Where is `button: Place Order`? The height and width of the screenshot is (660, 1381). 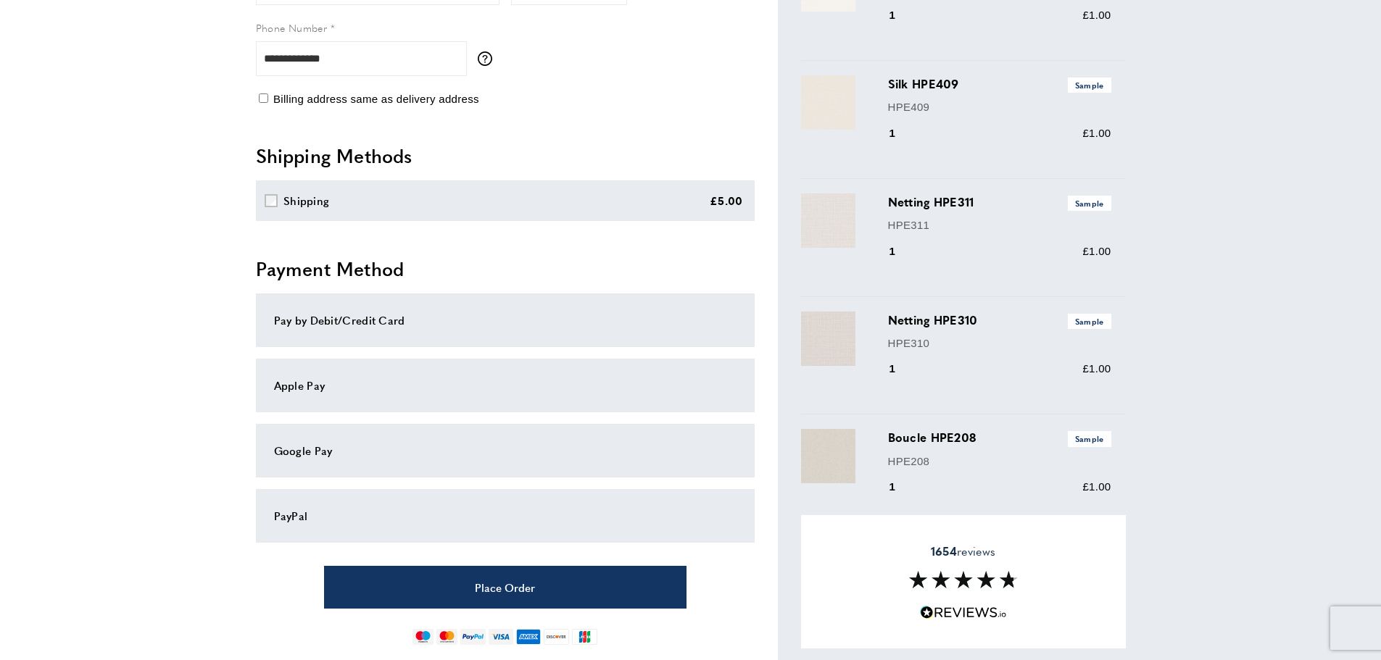
button: Place Order is located at coordinates (505, 587).